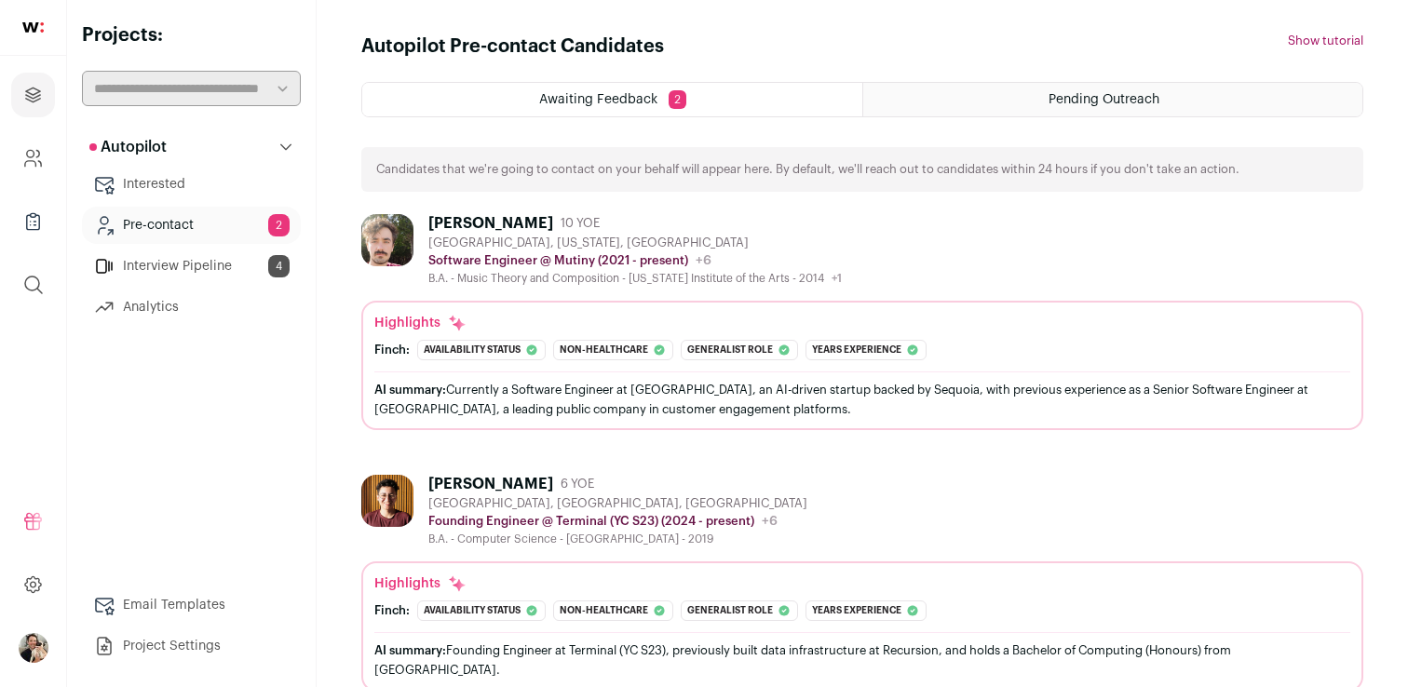 This screenshot has height=687, width=1408. I want to click on a: Project Settings, so click(191, 646).